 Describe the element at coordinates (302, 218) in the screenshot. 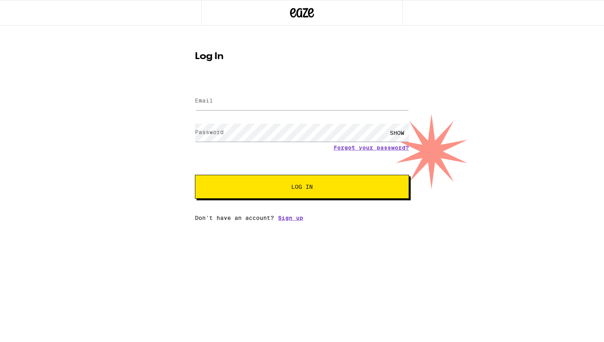

I see `div: Don't have an account?` at that location.